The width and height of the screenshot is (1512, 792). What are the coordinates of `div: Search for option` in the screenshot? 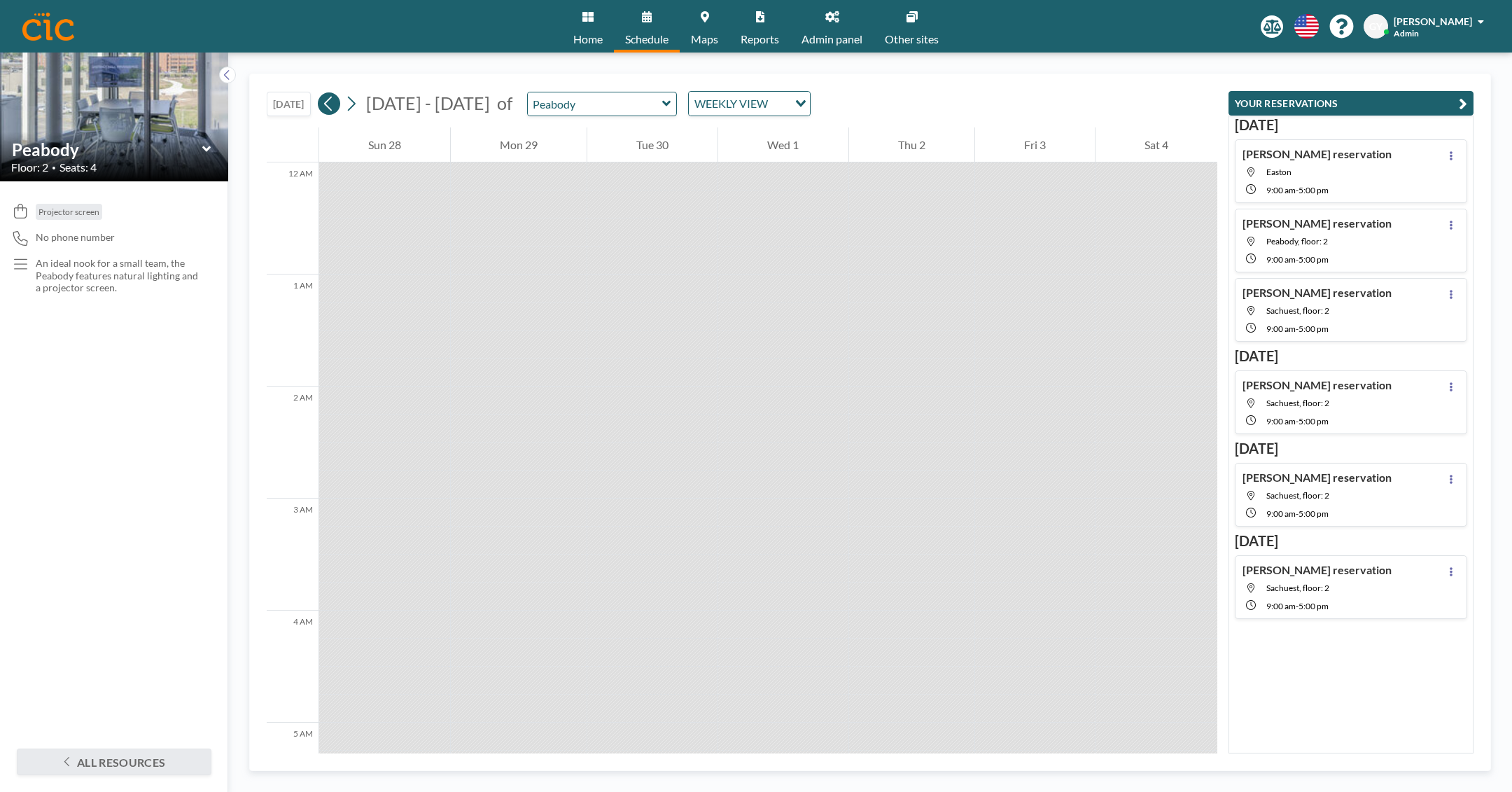 It's located at (749, 103).